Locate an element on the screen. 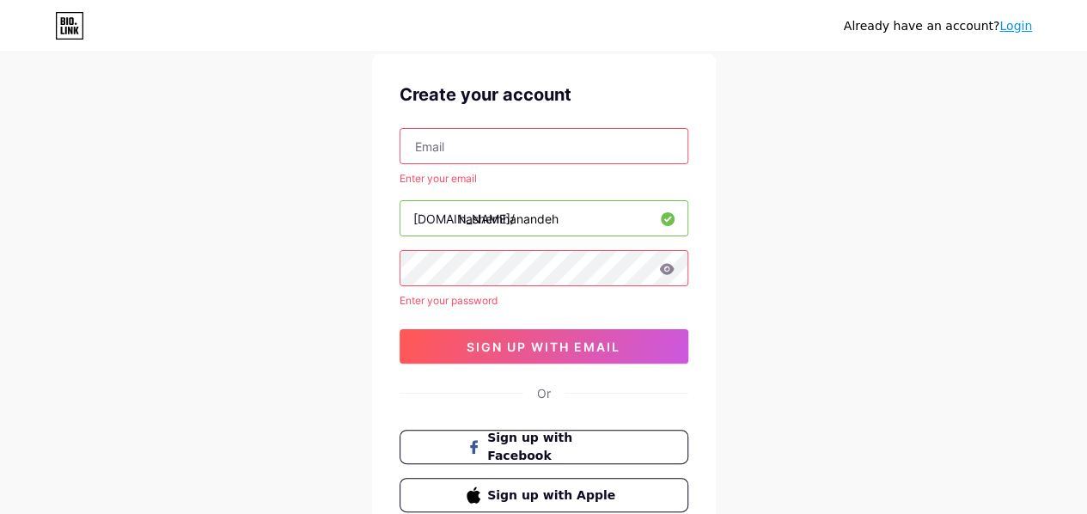 The width and height of the screenshot is (1087, 514). div: Or is located at coordinates (544, 393).